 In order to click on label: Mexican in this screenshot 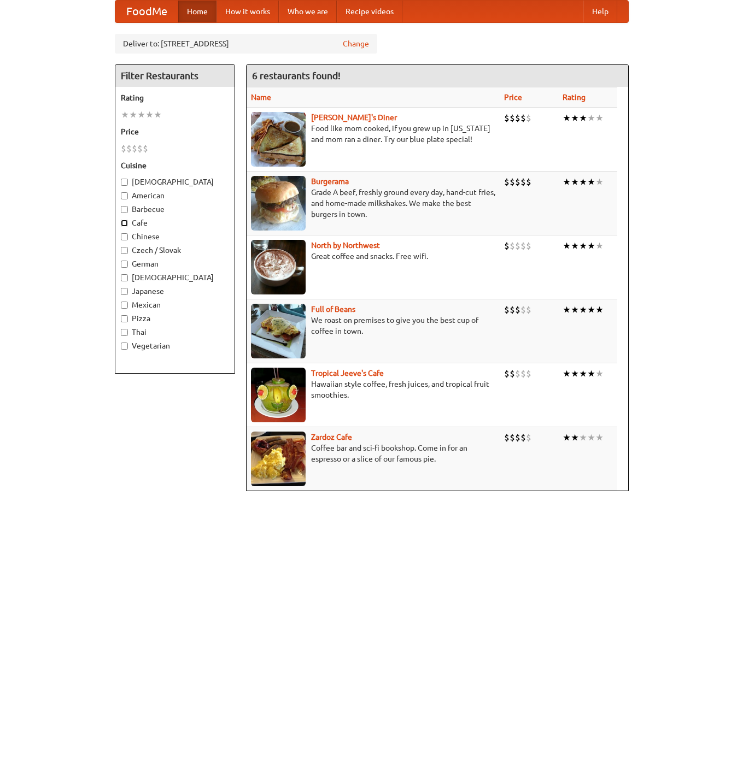, I will do `click(175, 305)`.